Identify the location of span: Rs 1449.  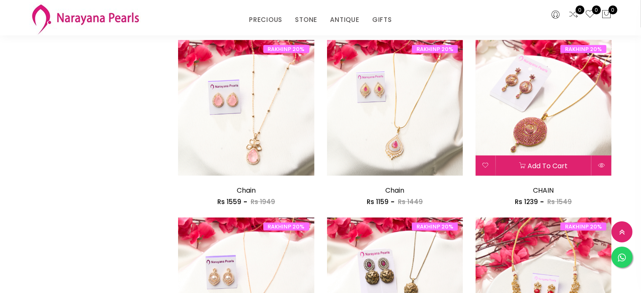
(410, 202).